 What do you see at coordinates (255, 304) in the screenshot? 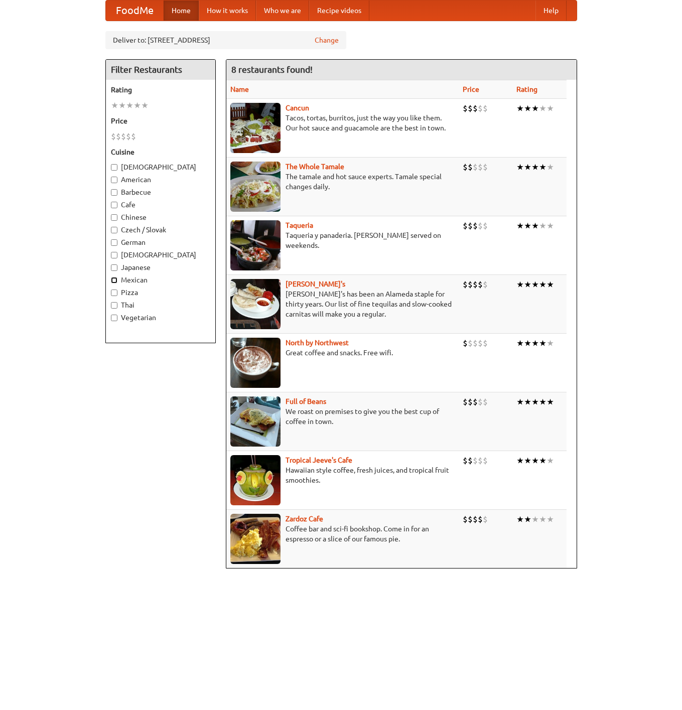
I see `img: pedros.jpg` at bounding box center [255, 304].